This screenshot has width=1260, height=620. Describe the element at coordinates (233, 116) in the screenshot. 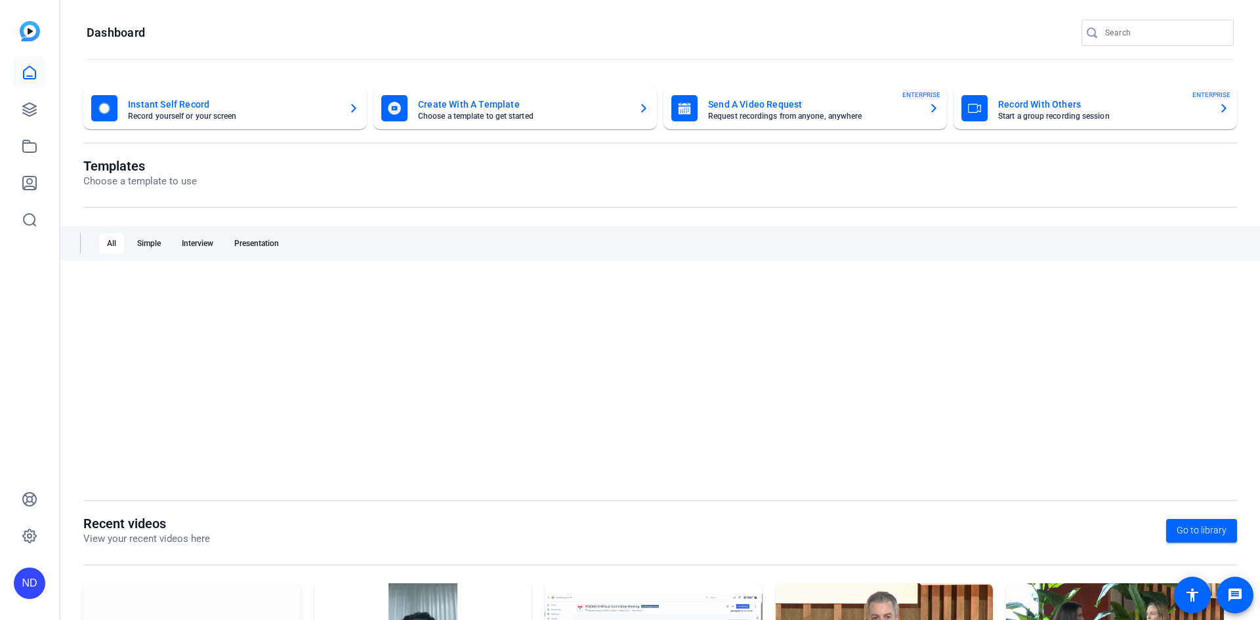

I see `mat-card-subtitle: Record yourself or your screen` at that location.